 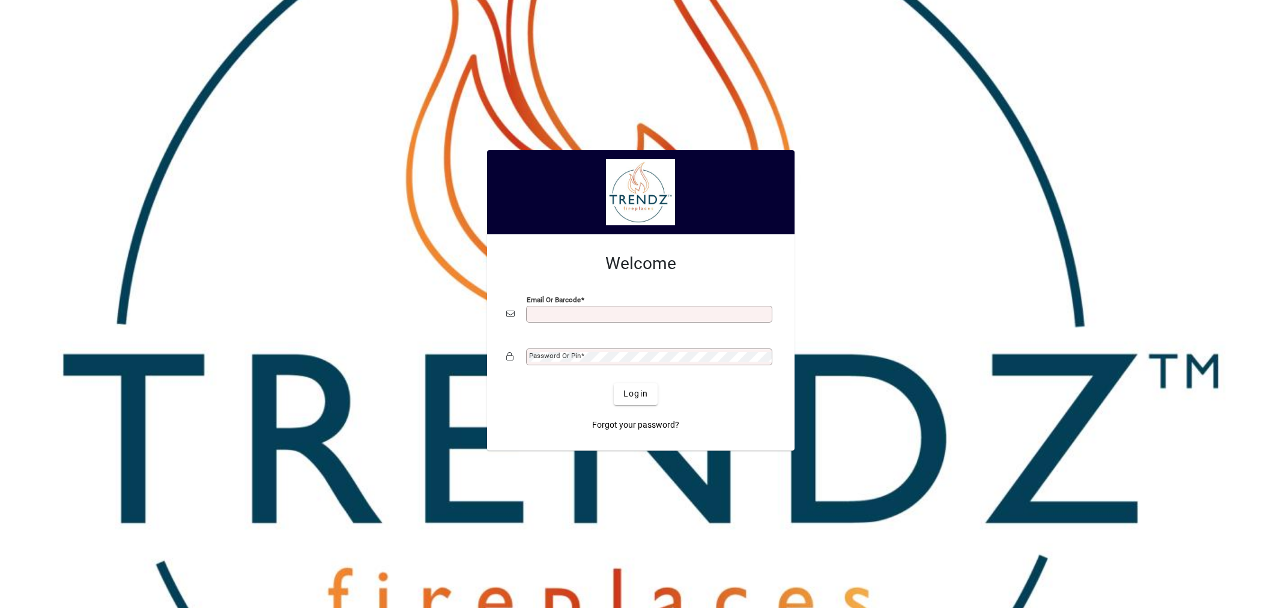 What do you see at coordinates (554, 299) in the screenshot?
I see `mat-label: Email or Barcode` at bounding box center [554, 299].